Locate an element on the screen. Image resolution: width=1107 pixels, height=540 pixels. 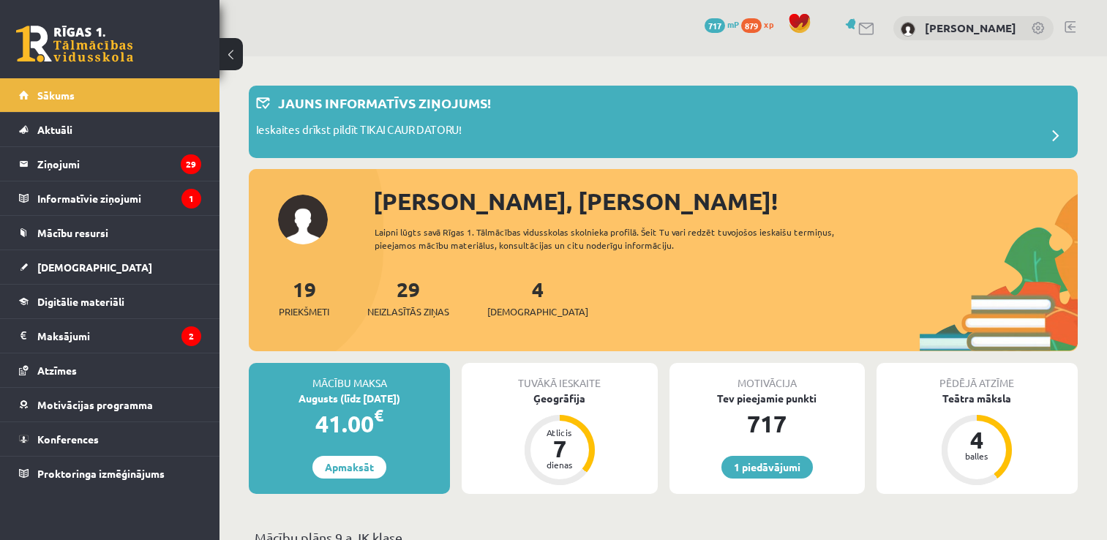
a: 29Neizlasītās ziņas is located at coordinates (408, 297).